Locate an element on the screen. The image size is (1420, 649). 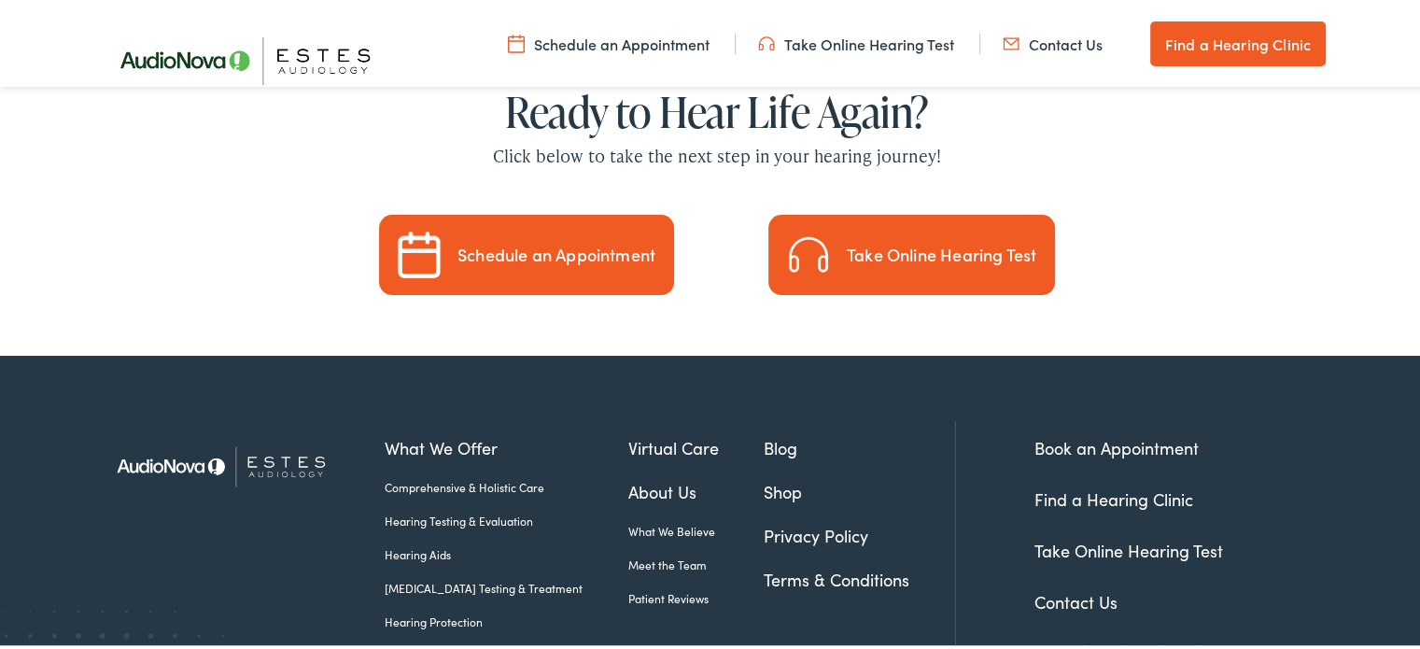
a: Patient Reviews is located at coordinates (696, 596).